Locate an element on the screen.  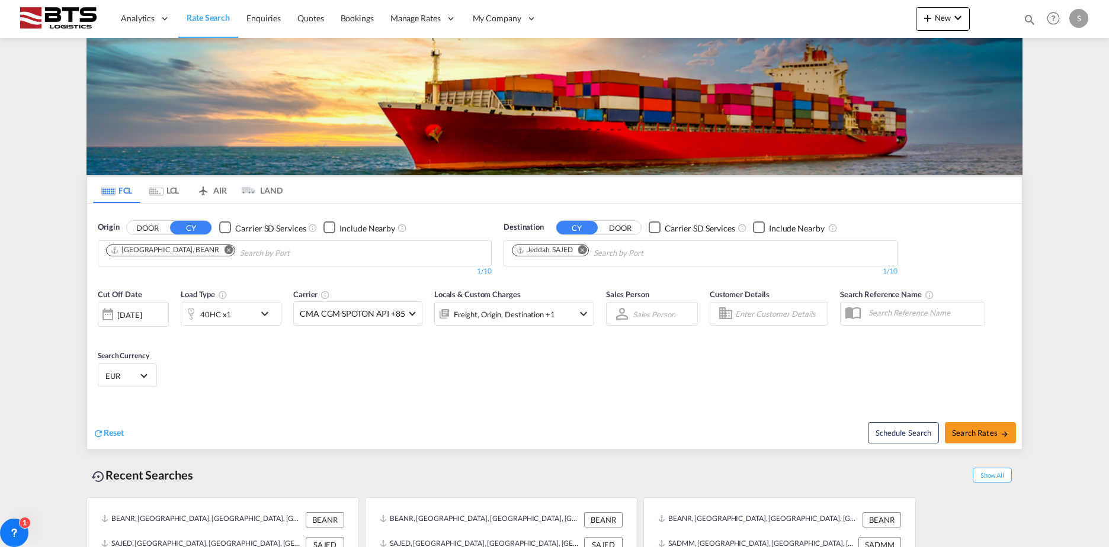
span: New is located at coordinates (942, 18).